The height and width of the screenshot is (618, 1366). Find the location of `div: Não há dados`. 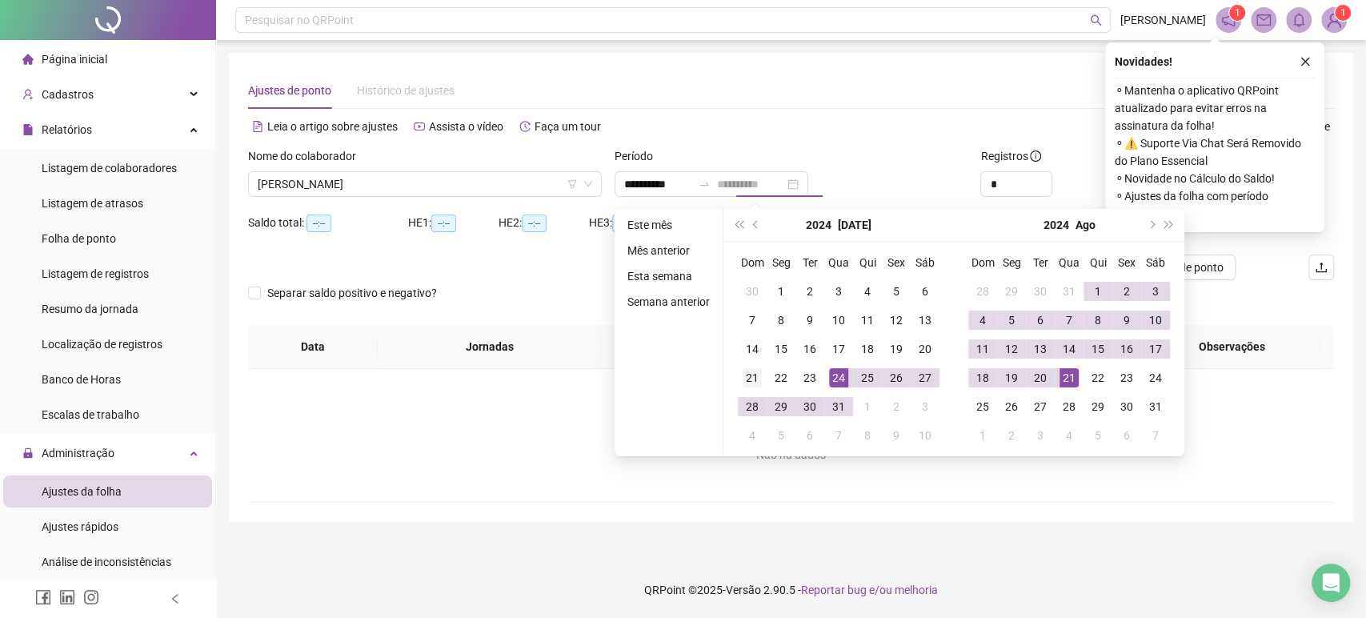

div: Não há dados is located at coordinates (791, 454).